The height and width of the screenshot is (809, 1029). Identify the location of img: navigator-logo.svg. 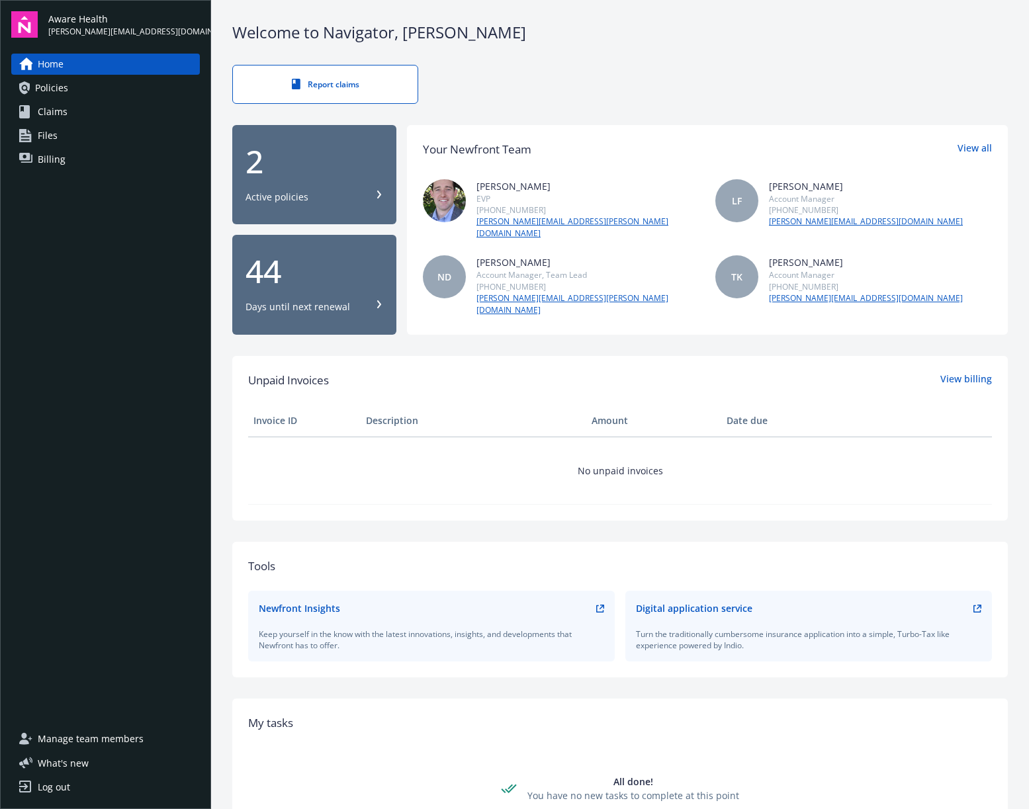
(24, 24).